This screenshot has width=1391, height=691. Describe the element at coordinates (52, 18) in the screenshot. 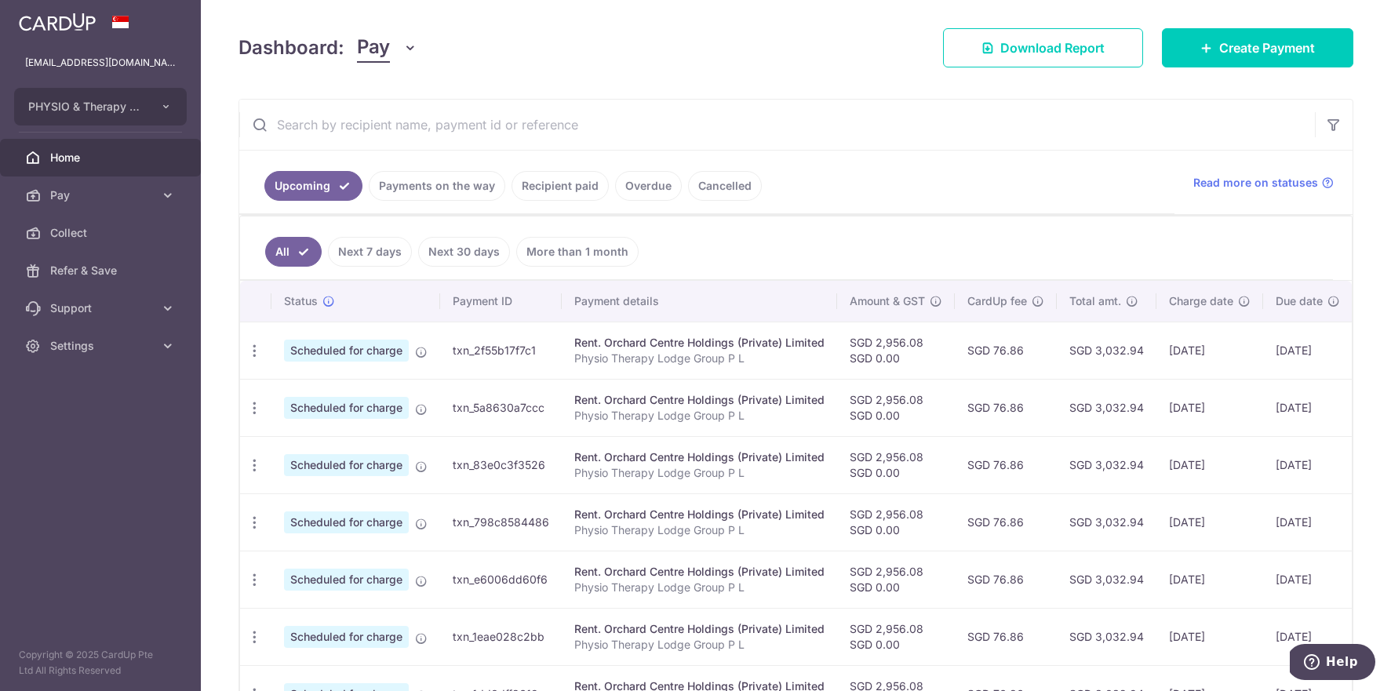

I see `span: Help` at that location.